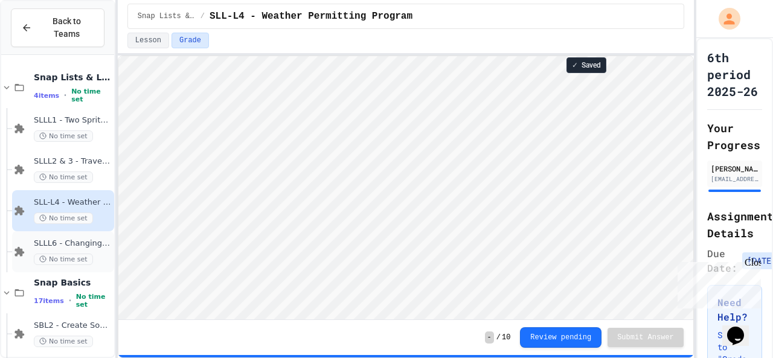 The image size is (773, 358). I want to click on span: Snap Basics, so click(72, 283).